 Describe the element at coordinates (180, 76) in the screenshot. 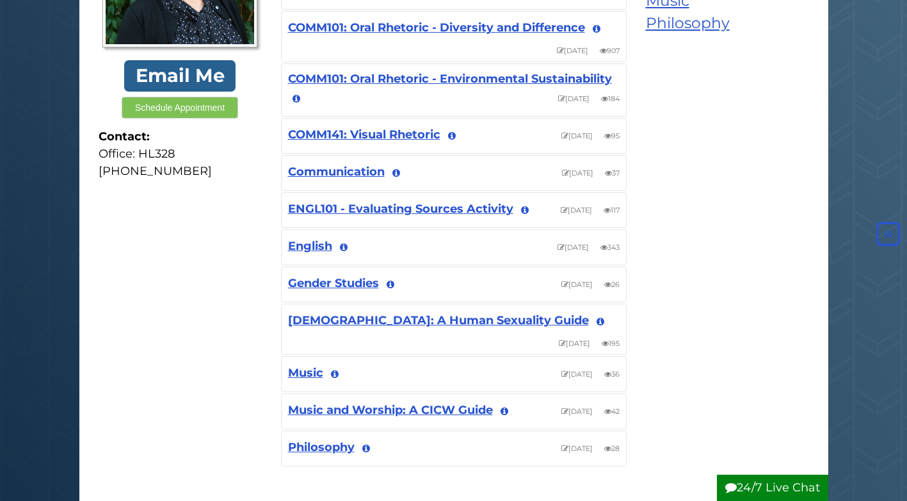

I see `a: Email Me` at that location.